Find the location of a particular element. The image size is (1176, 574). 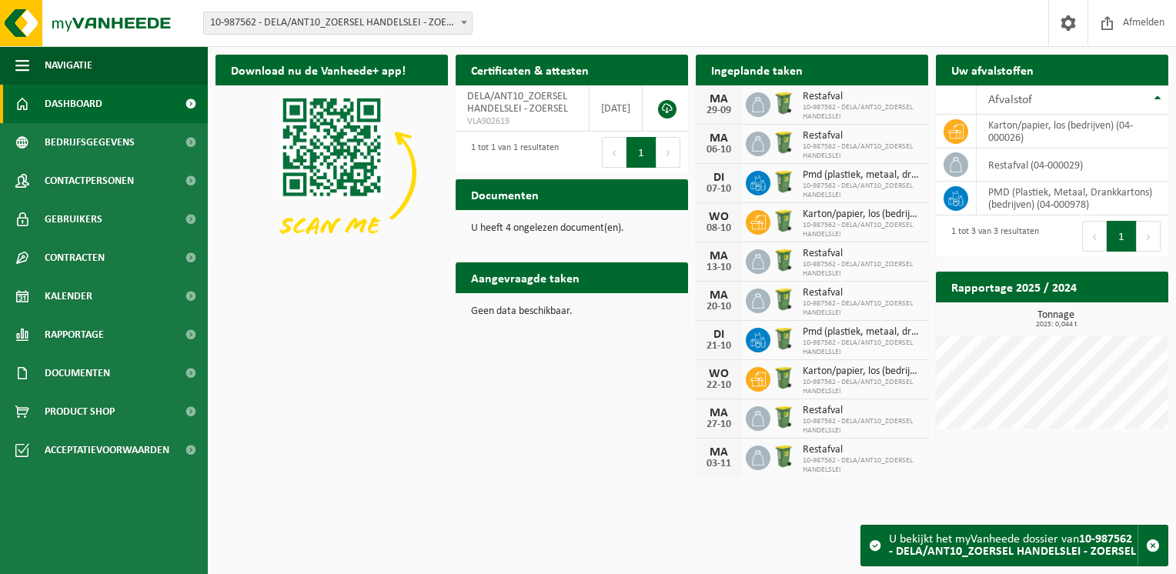

span: DELA/ANT10_ZOERSEL HANDELSLEI - ZOERSEL is located at coordinates (517, 102).